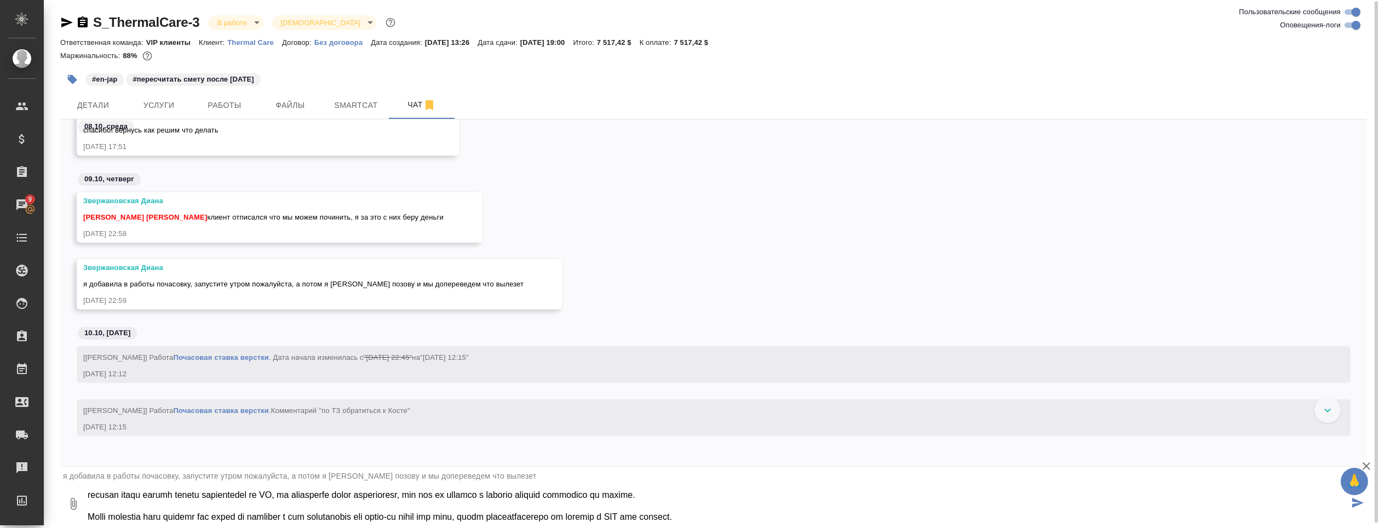 Image resolution: width=1379 pixels, height=528 pixels. I want to click on span: en-jap, so click(105, 78).